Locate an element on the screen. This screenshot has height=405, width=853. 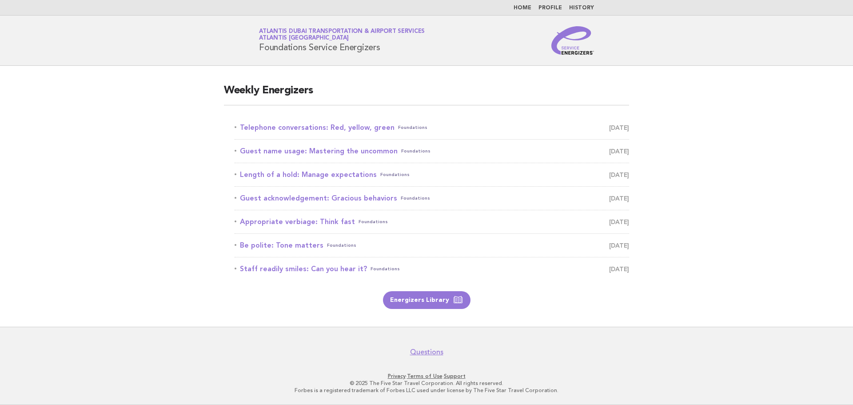
p: Forbes is a registered trademark of Forbes LLC used under license by The Five Star Travel Corpora... is located at coordinates (426, 390).